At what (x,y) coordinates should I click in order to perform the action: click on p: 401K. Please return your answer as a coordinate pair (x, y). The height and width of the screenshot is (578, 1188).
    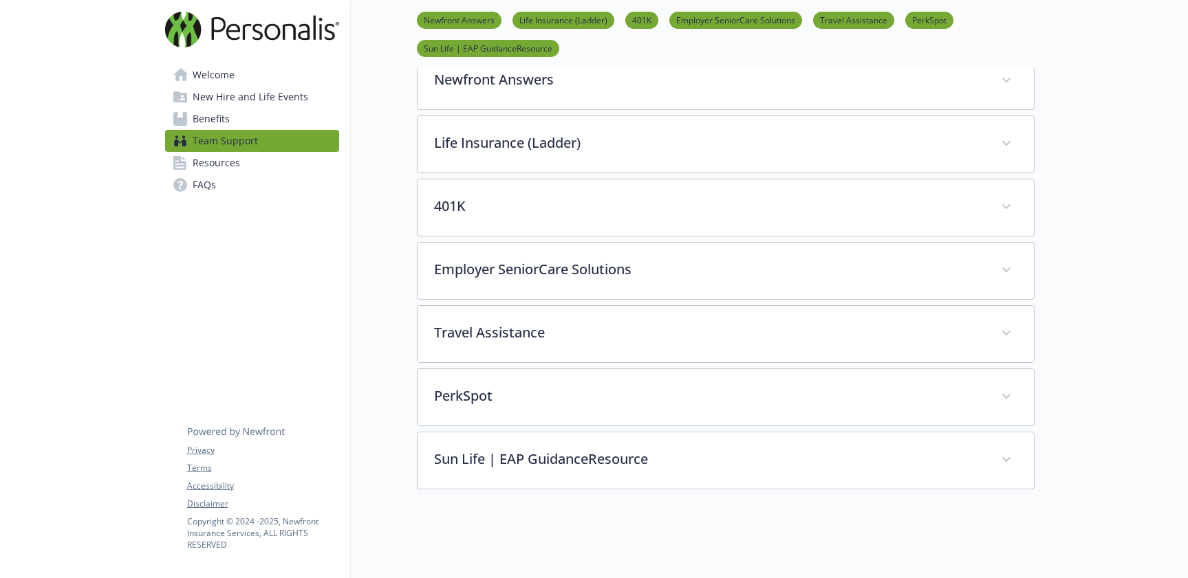
    Looking at the image, I should click on (709, 206).